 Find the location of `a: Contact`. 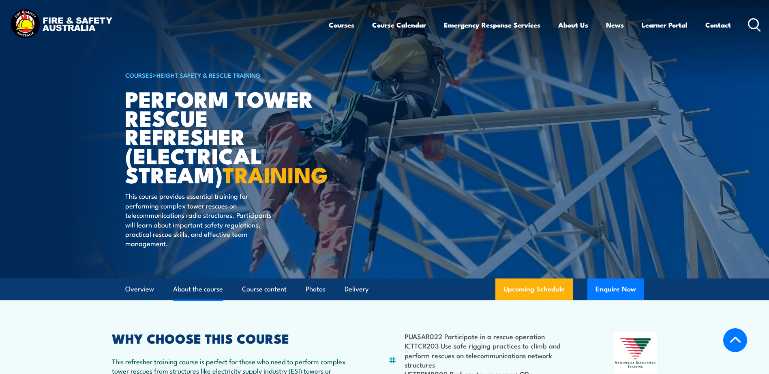

a: Contact is located at coordinates (718, 25).